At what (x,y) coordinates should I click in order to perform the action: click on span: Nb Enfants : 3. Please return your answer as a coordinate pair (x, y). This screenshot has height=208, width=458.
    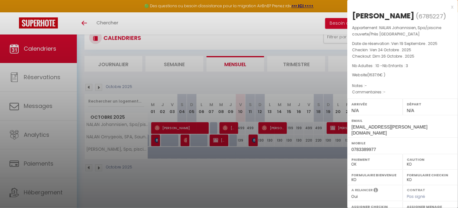
    Looking at the image, I should click on (395, 65).